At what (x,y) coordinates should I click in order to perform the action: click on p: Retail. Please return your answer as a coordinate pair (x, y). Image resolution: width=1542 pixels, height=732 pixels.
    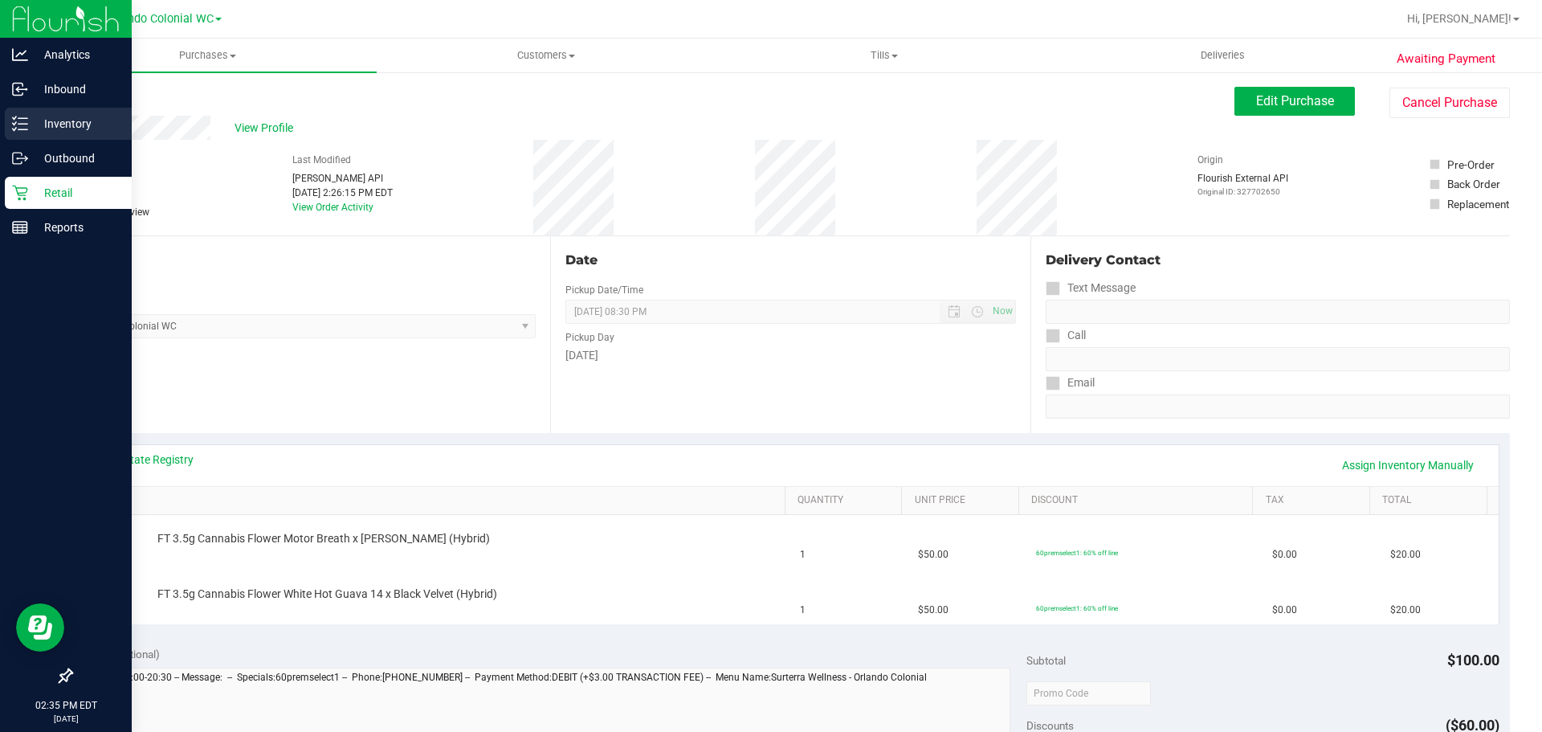
    Looking at the image, I should click on (76, 193).